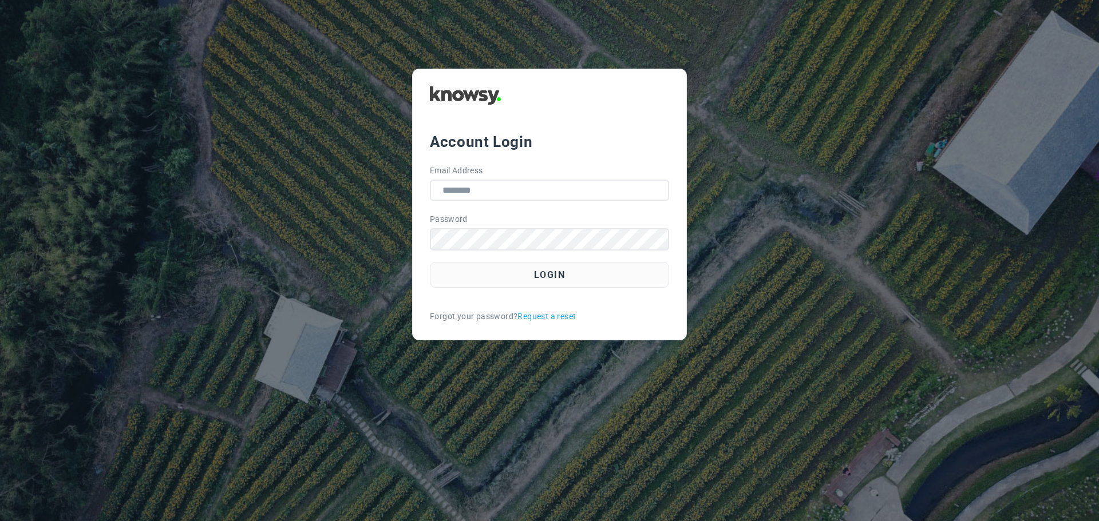 The height and width of the screenshot is (521, 1099). Describe the element at coordinates (549, 142) in the screenshot. I see `div: Account Login` at that location.